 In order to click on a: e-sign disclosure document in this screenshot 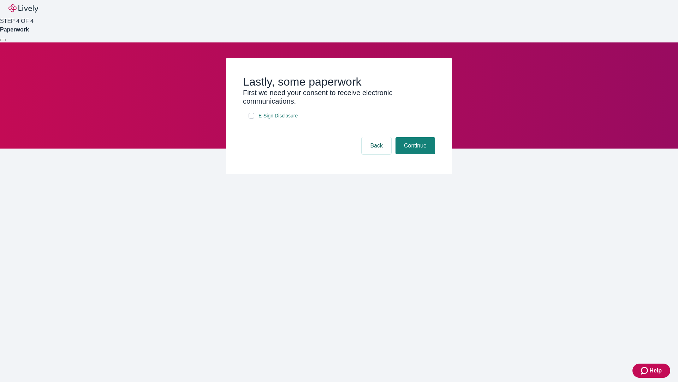, I will do `click(278, 116)`.